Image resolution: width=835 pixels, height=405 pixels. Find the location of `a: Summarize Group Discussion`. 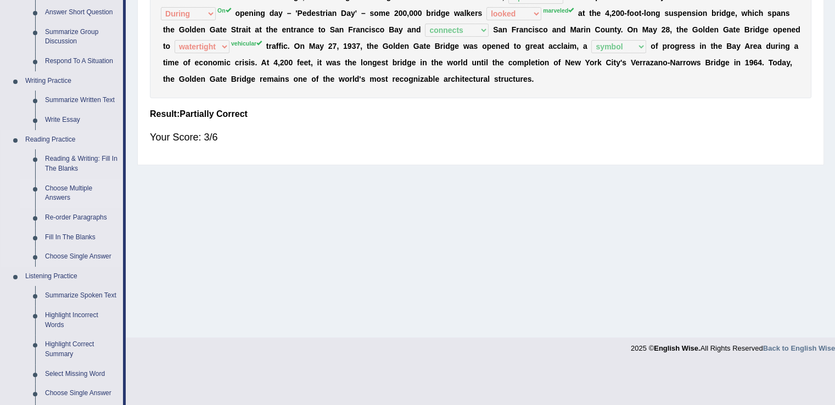

a: Summarize Group Discussion is located at coordinates (81, 37).